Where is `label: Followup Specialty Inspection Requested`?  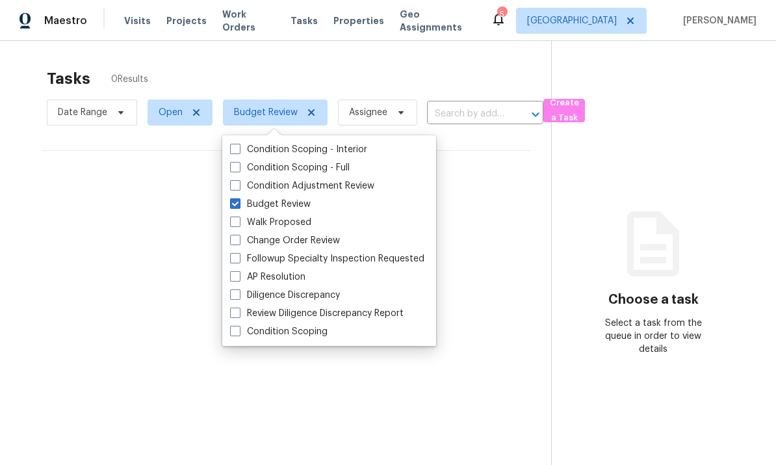
label: Followup Specialty Inspection Requested is located at coordinates (327, 259).